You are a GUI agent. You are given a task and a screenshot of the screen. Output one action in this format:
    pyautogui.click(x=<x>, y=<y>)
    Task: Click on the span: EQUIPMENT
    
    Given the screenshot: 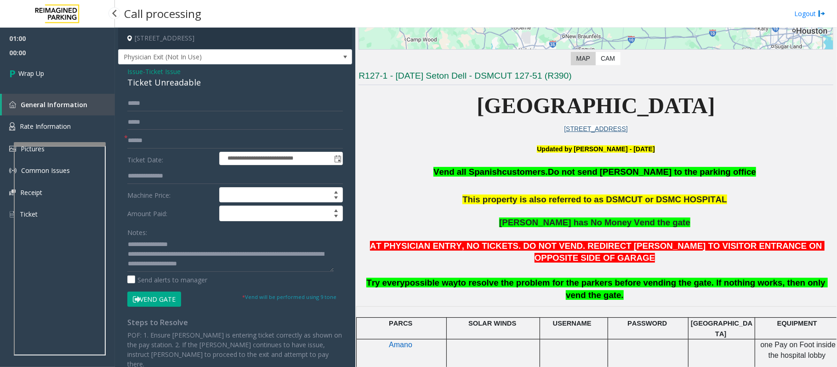 What is the action you would take?
    pyautogui.click(x=797, y=323)
    